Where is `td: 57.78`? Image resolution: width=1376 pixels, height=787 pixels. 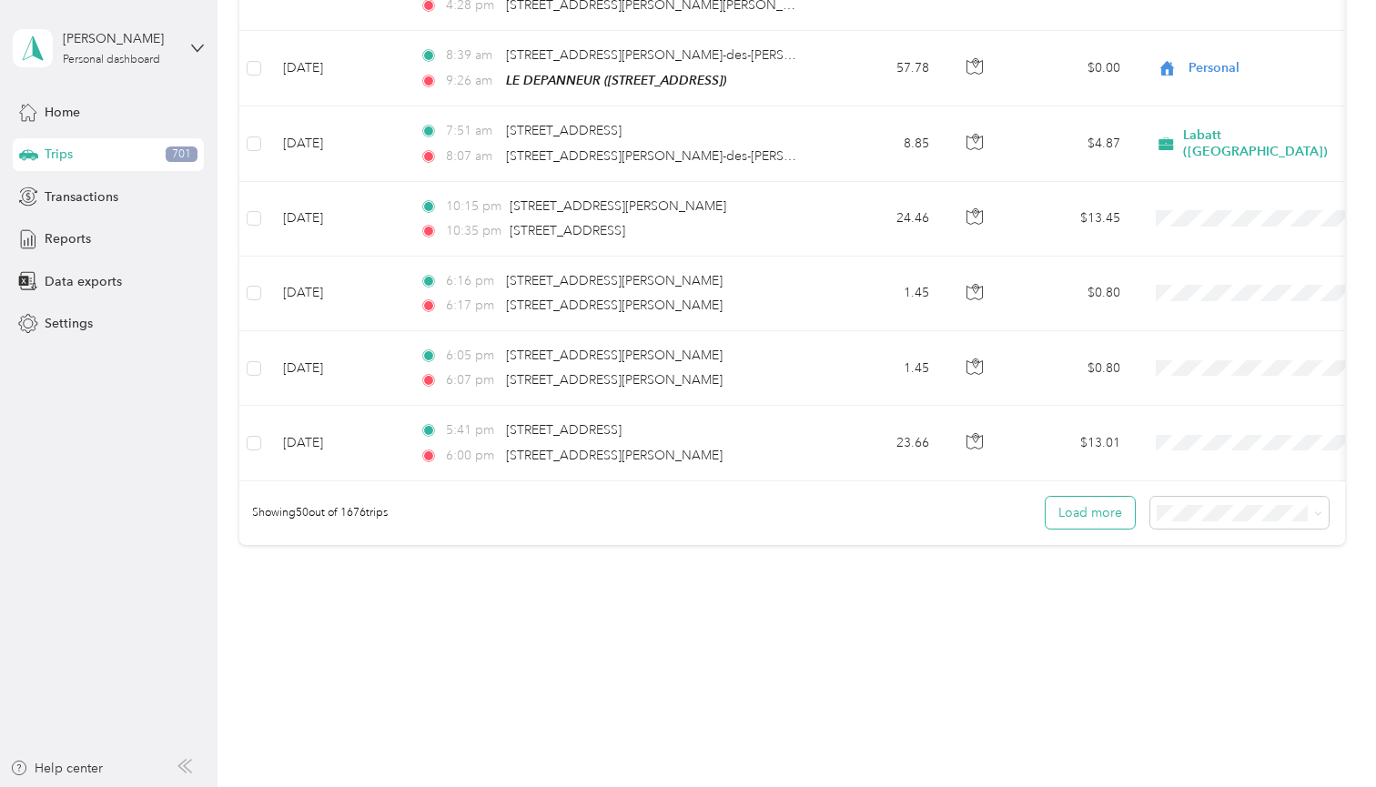
td: 57.78 is located at coordinates (883, 68).